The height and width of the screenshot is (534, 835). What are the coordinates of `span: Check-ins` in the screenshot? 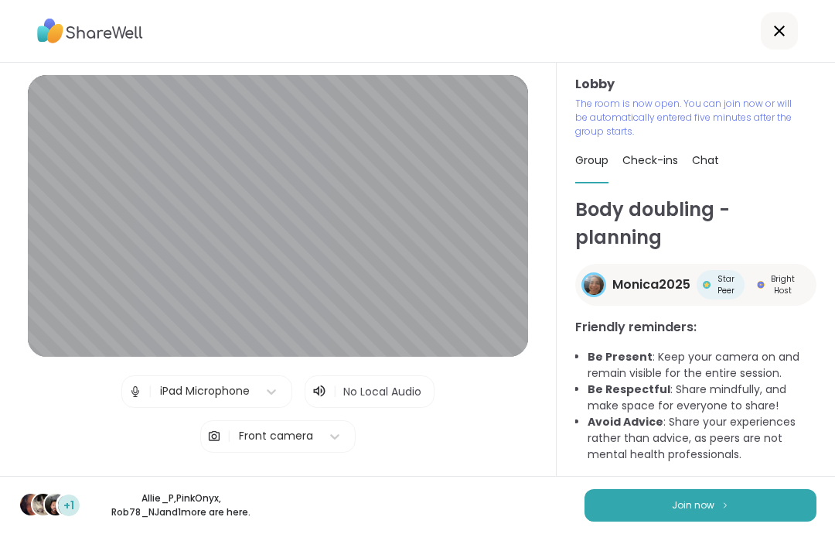 It's located at (651, 160).